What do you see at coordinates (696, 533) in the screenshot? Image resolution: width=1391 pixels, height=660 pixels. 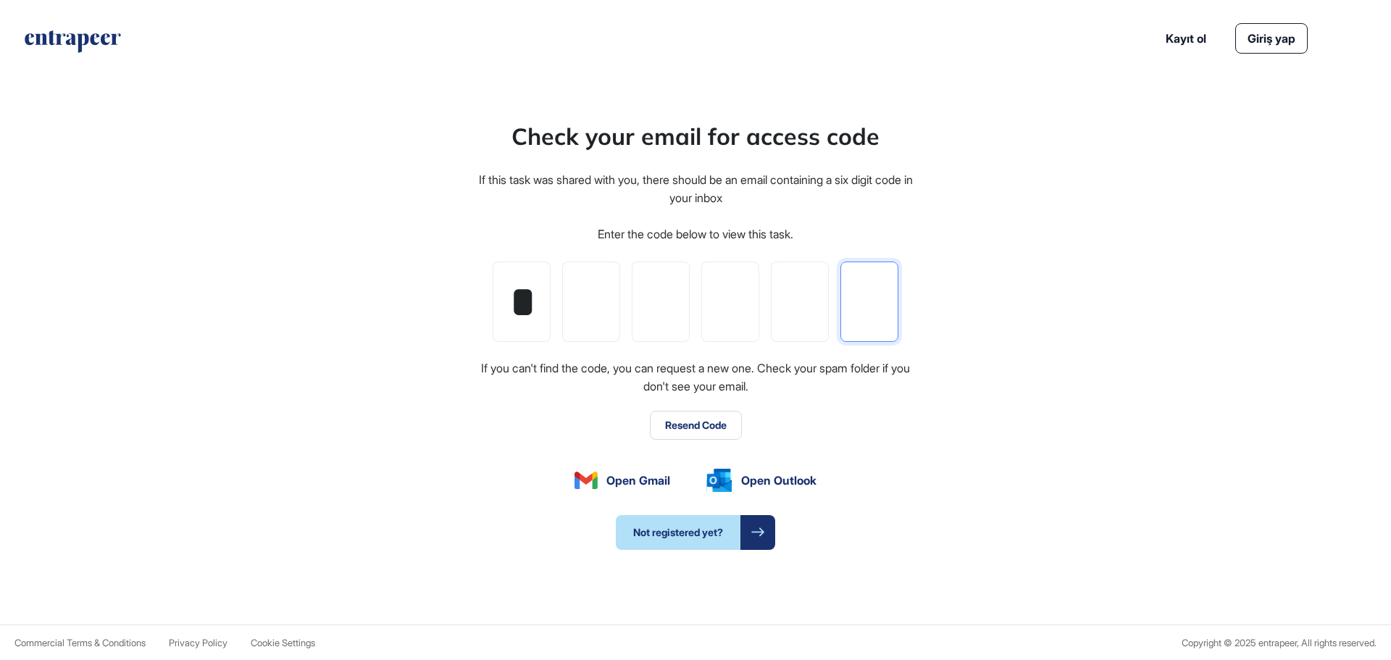 I see `a: Not registered yet?` at bounding box center [696, 533].